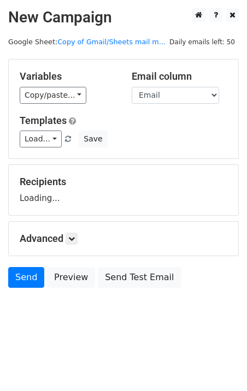 This screenshot has width=247, height=391. Describe the element at coordinates (123, 190) in the screenshot. I see `div: Loading...` at that location.